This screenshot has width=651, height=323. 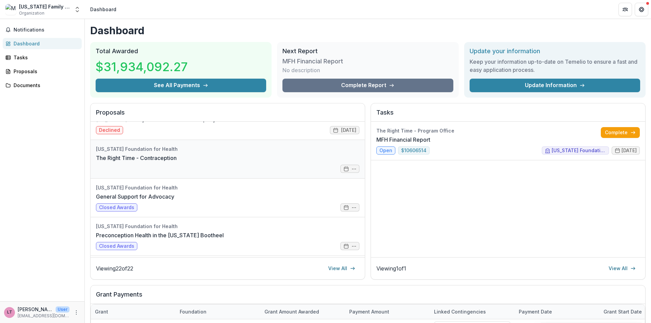 What do you see at coordinates (367, 85) in the screenshot?
I see `a: Complete Report` at bounding box center [367, 85].